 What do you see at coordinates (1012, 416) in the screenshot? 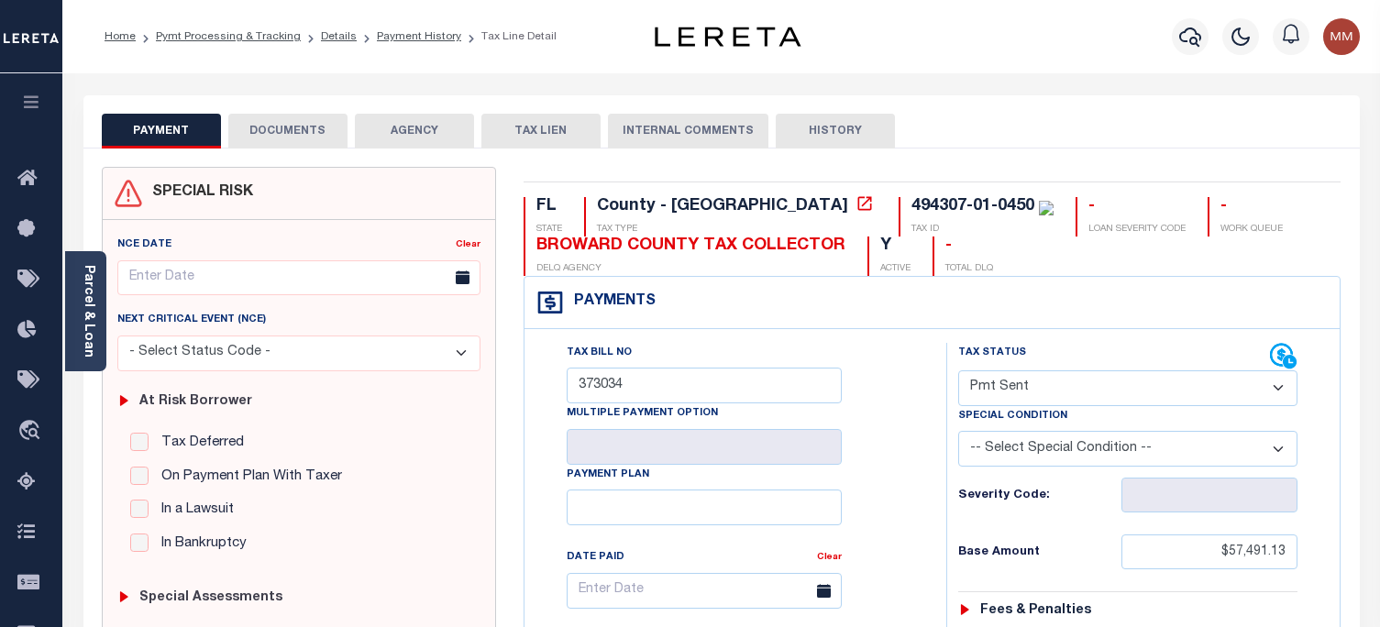
I see `label: Special Condition` at bounding box center [1012, 416].